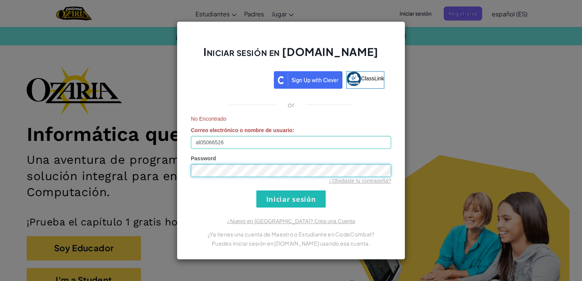  Describe the element at coordinates (242, 130) in the screenshot. I see `span: Correo electrónico o nombre de usuario` at that location.